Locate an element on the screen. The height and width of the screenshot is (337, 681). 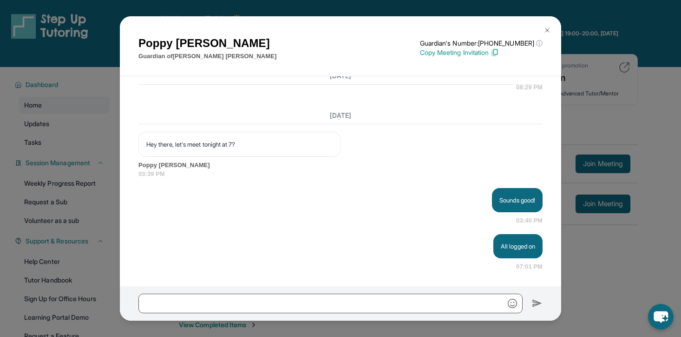
span: ⓘ is located at coordinates (540, 43).